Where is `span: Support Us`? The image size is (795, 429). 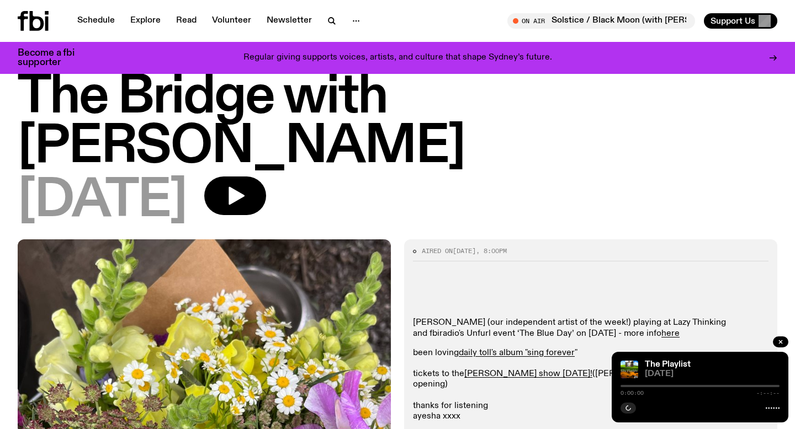
span: Support Us is located at coordinates (733, 21).